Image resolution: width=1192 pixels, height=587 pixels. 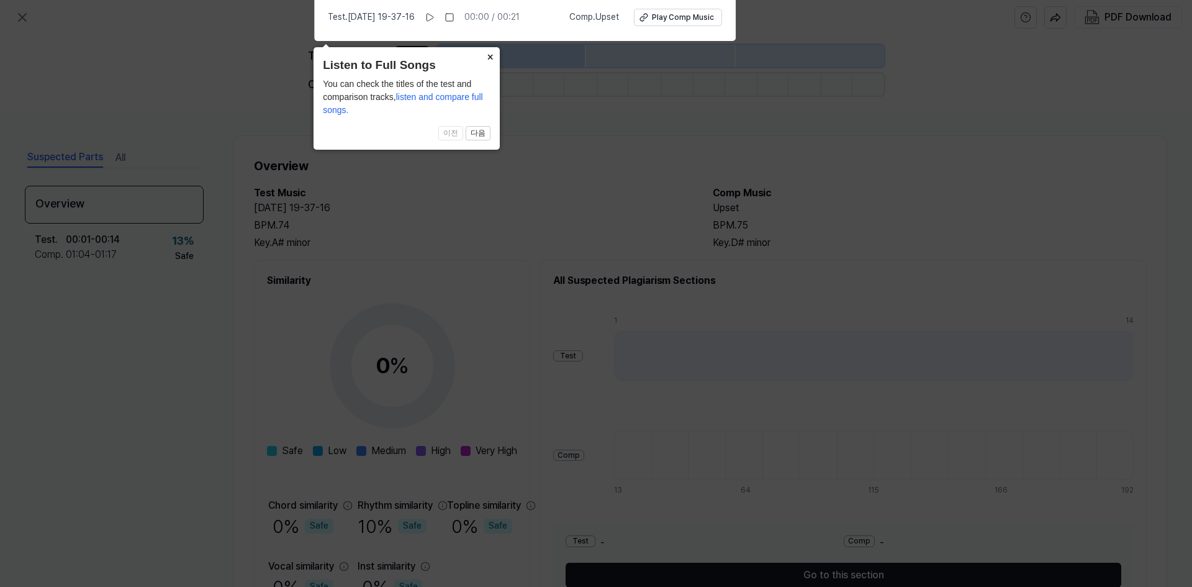 I want to click on span: Comp . Upset, so click(x=594, y=17).